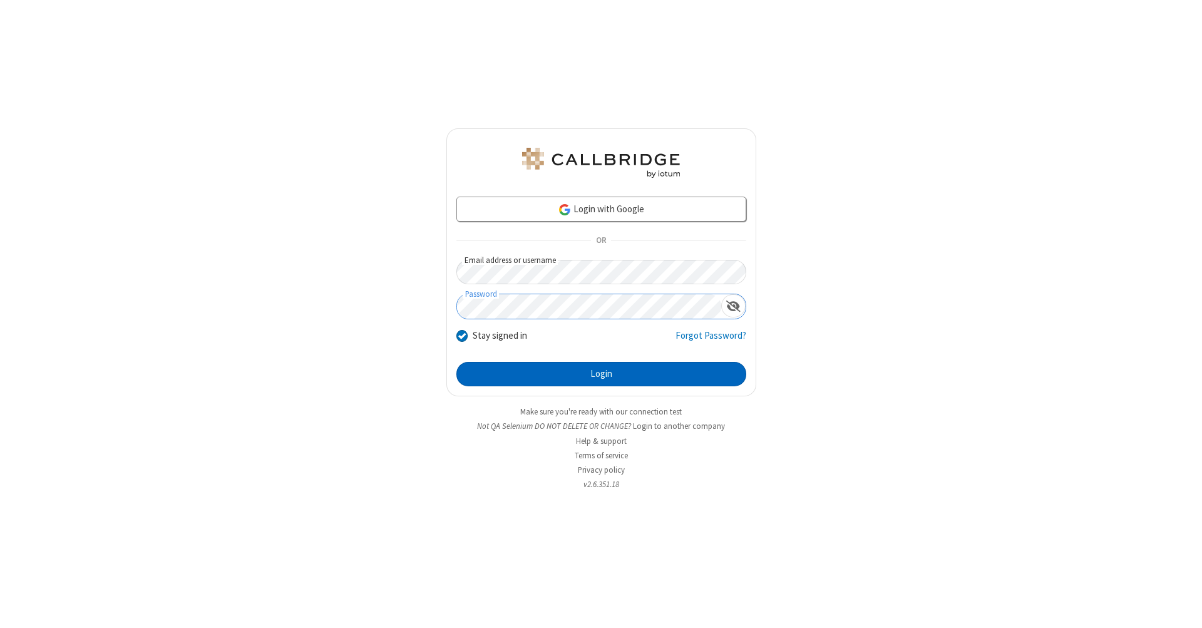  I want to click on a: Terms of service, so click(601, 455).